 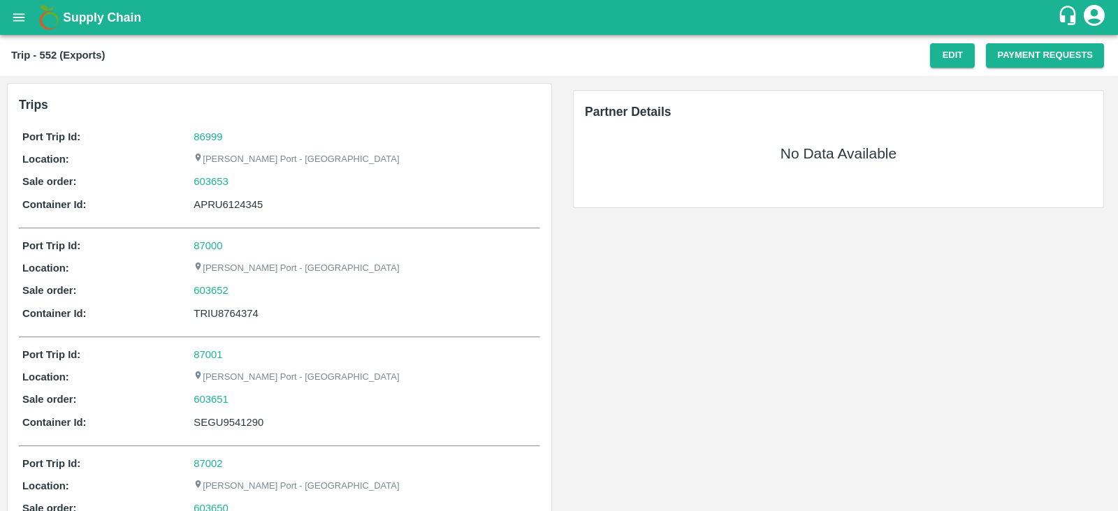 I want to click on b: Trips, so click(x=34, y=105).